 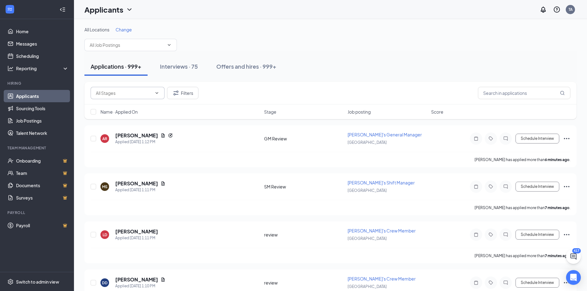 What do you see at coordinates (557, 10) in the screenshot?
I see `svg: QuestionInfo` at bounding box center [557, 10].